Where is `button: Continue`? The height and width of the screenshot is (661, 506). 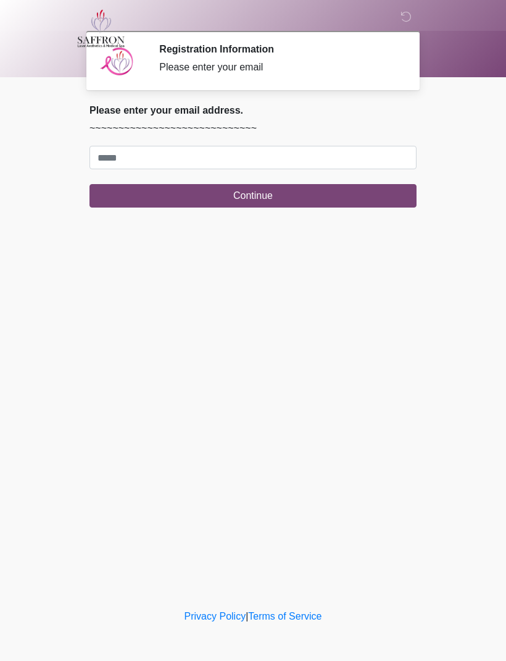 button: Continue is located at coordinates (253, 196).